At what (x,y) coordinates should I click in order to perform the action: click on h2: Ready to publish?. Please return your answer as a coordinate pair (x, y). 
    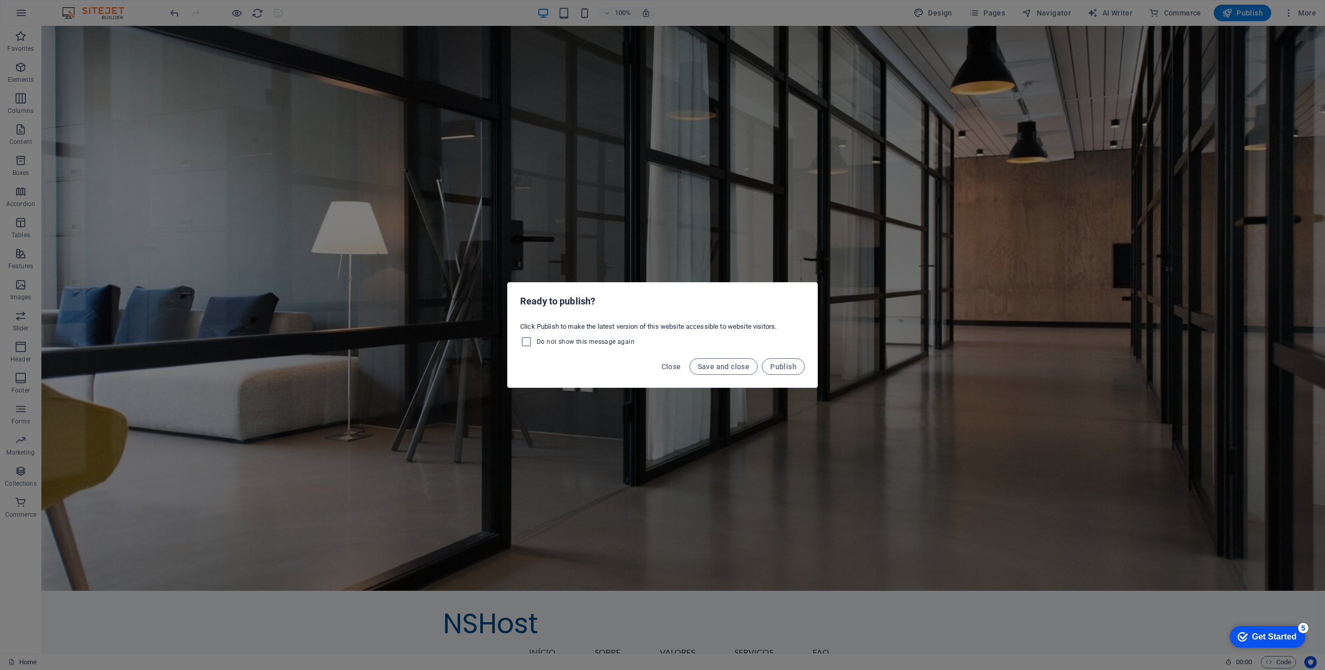
    Looking at the image, I should click on (662, 301).